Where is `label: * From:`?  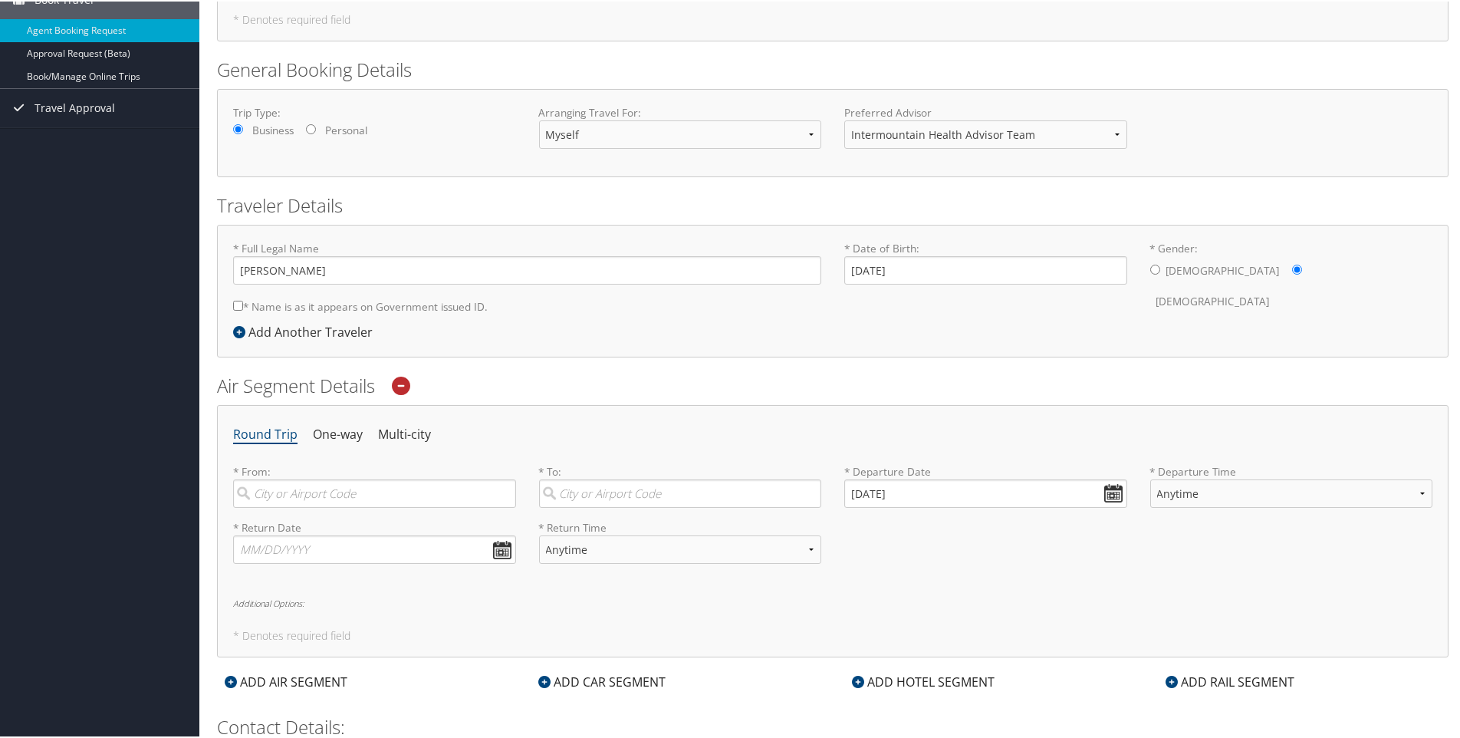
label: * From: is located at coordinates (374, 484).